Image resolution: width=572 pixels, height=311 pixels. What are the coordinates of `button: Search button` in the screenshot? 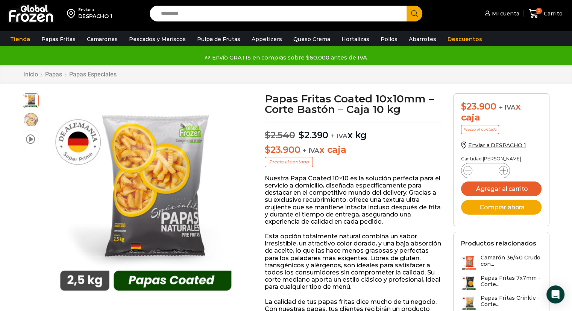 It's located at (415, 14).